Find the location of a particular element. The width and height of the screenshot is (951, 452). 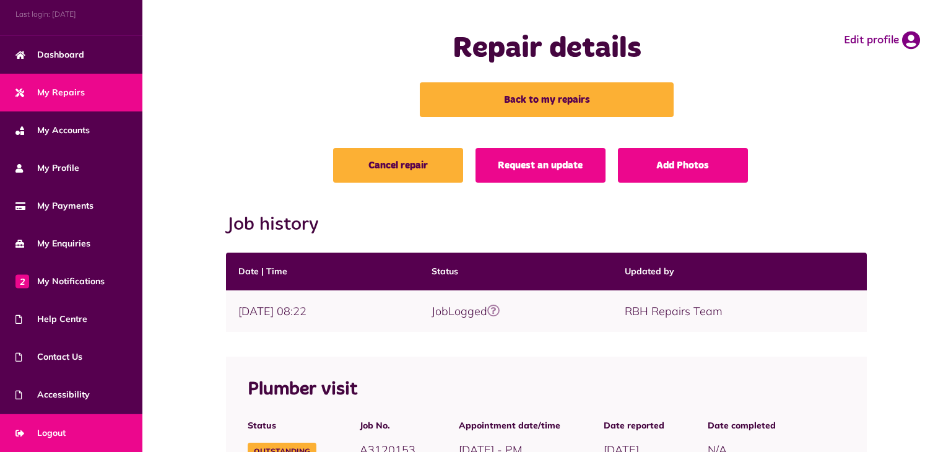

span: Job No. is located at coordinates (388, 425).